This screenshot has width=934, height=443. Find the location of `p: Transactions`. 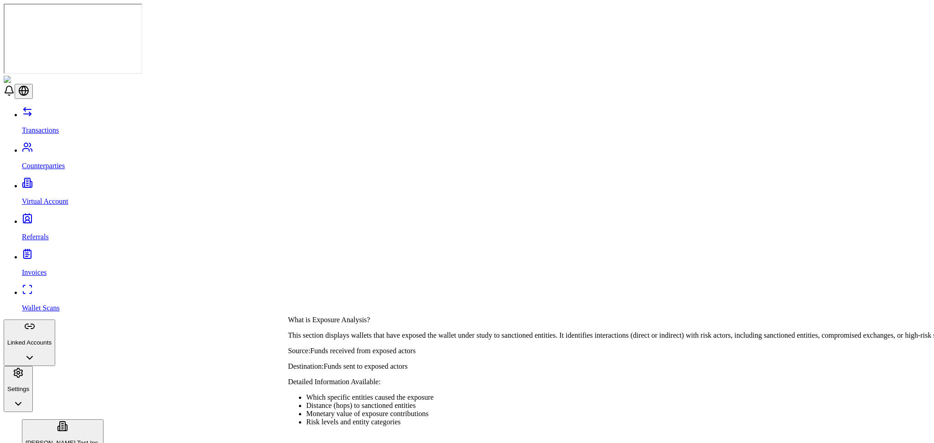

p: Transactions is located at coordinates (476, 130).